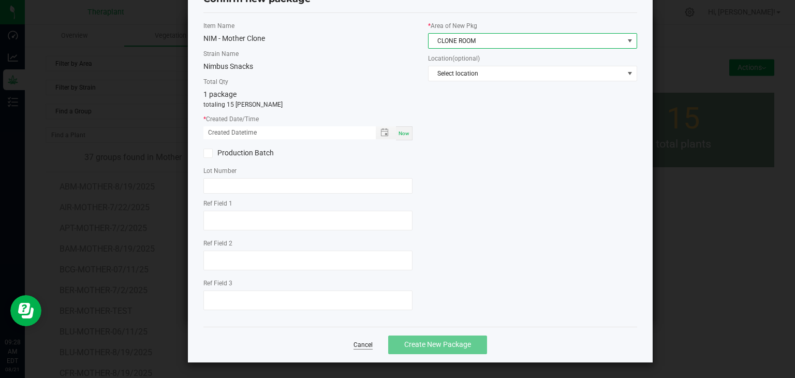  What do you see at coordinates (308, 26) in the screenshot?
I see `label: Item Name` at bounding box center [308, 26].